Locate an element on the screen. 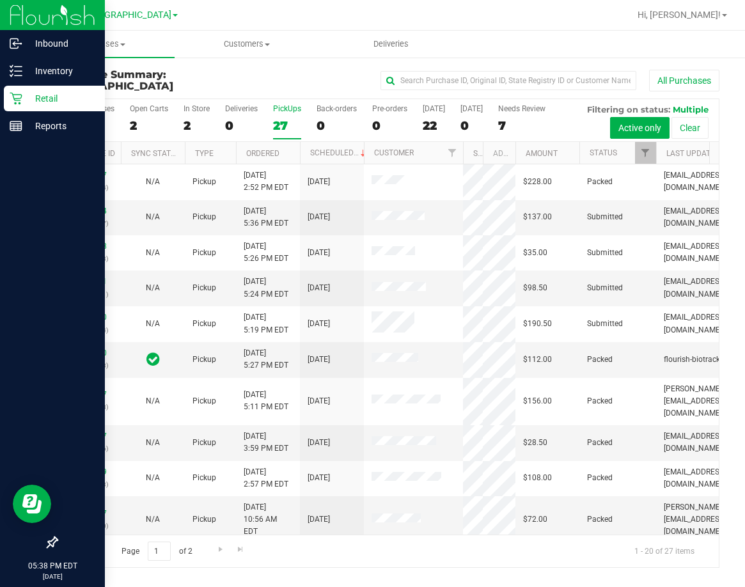 This screenshot has height=587, width=745. p: Inventory is located at coordinates (61, 71).